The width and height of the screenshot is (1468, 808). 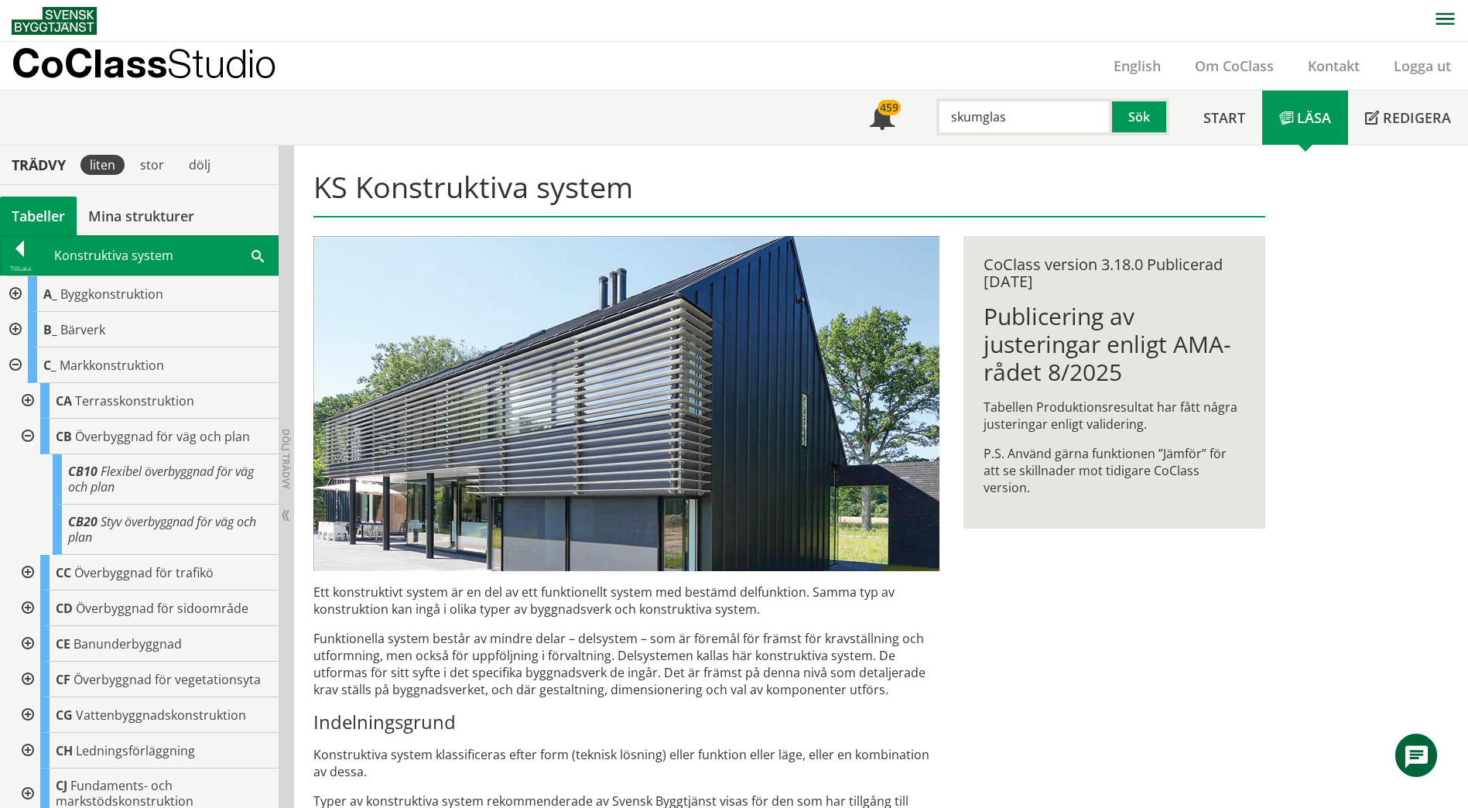 What do you see at coordinates (111, 365) in the screenshot?
I see `span: Markkonstruktion` at bounding box center [111, 365].